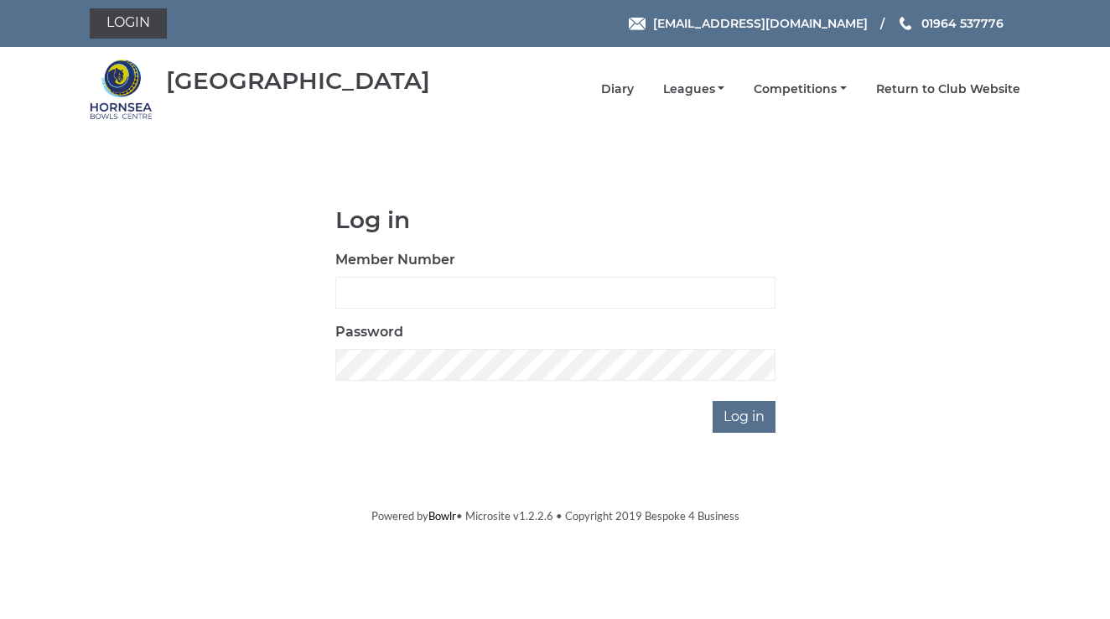 The width and height of the screenshot is (1110, 619). What do you see at coordinates (950, 23) in the screenshot?
I see `a: Phone us 01964 537776` at bounding box center [950, 23].